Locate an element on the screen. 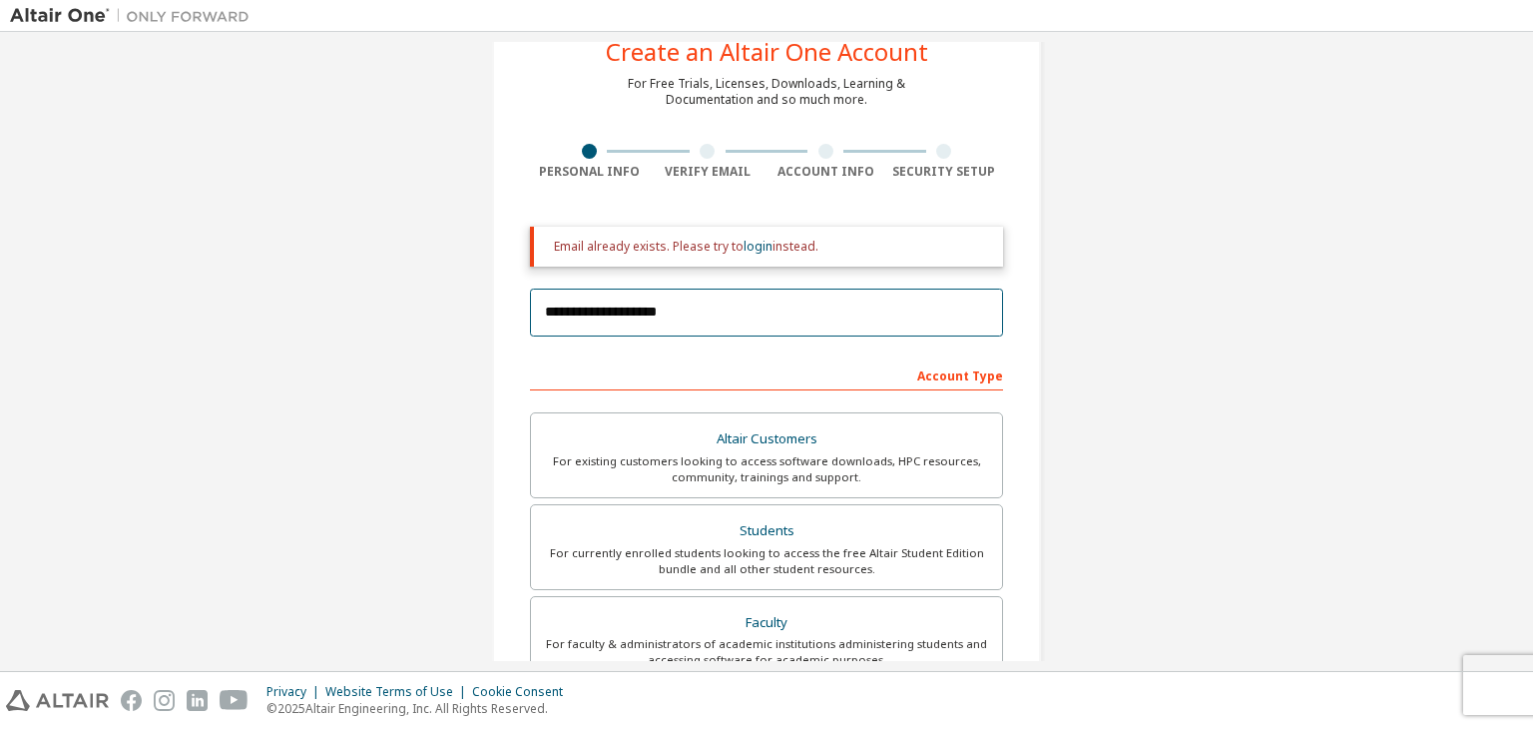  div: Privacy is located at coordinates (295, 692).